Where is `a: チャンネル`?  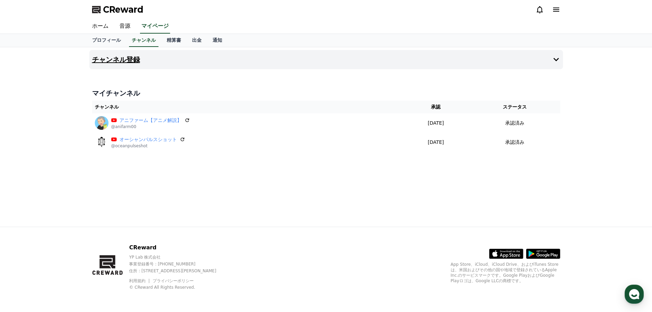
a: チャンネル is located at coordinates (144, 40).